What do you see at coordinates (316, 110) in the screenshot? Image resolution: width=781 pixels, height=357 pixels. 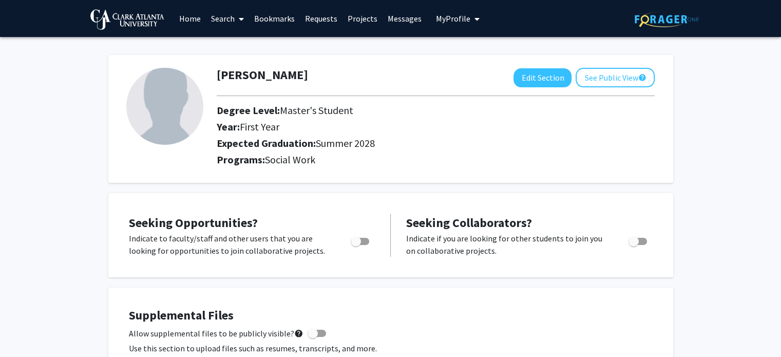 I see `span: Master's Student` at bounding box center [316, 110].